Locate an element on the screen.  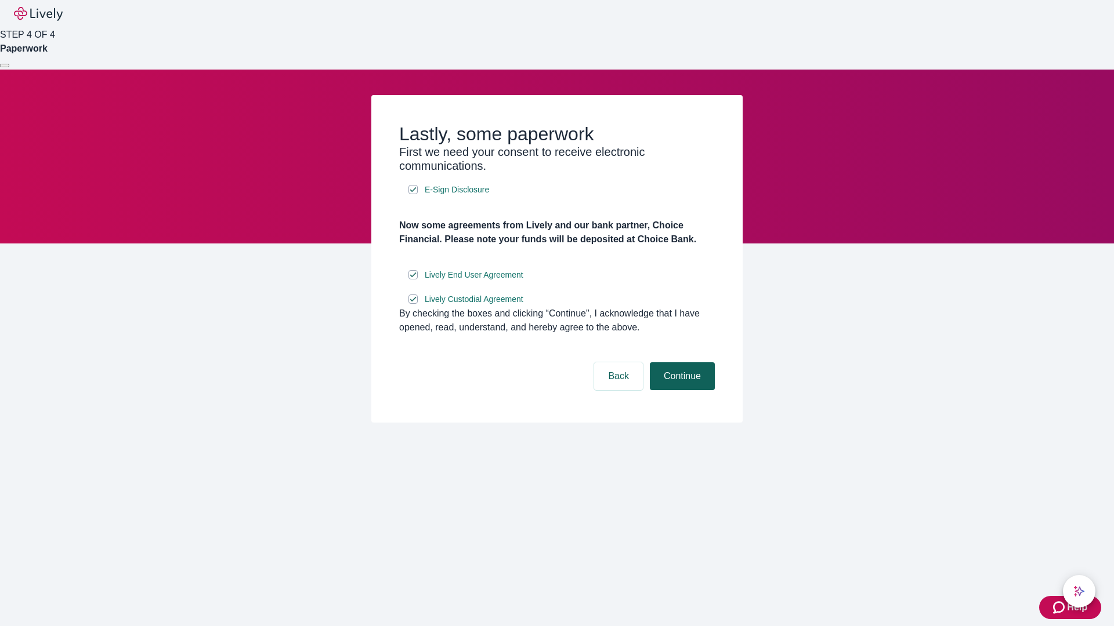
svg: Lively AI Assistant is located at coordinates (1079, 592).